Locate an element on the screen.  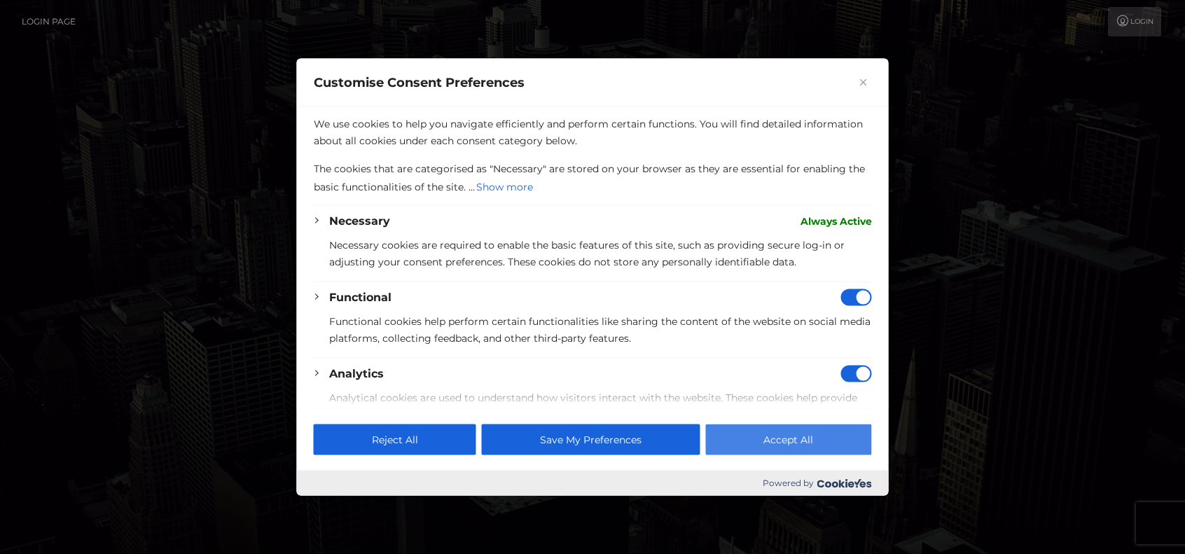
p: The cookies that are categorised as "Necessary" are stored on your browser as they are essential ... is located at coordinates (592, 178).